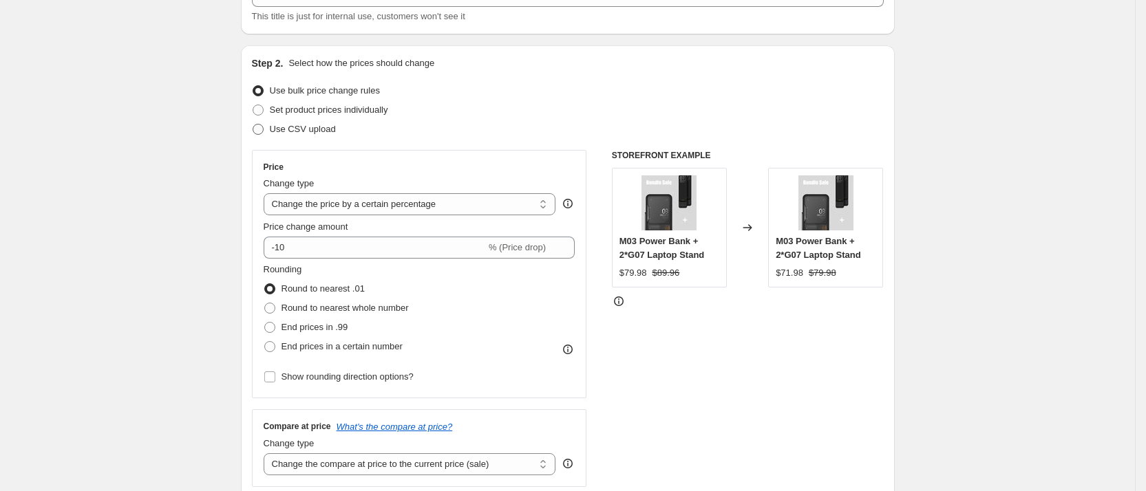  I want to click on span: % (Price drop), so click(517, 247).